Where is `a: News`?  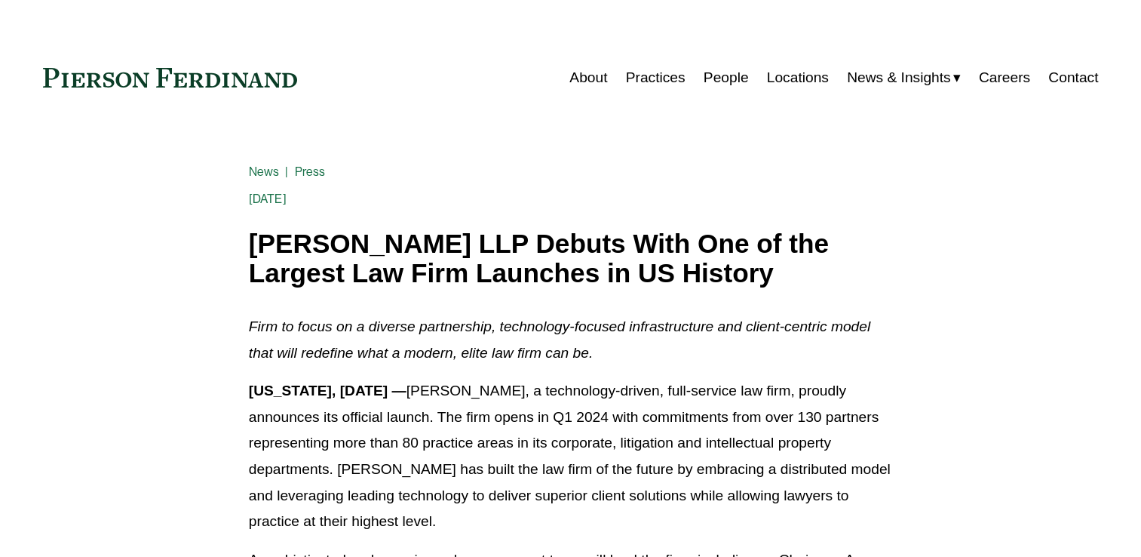 a: News is located at coordinates (264, 171).